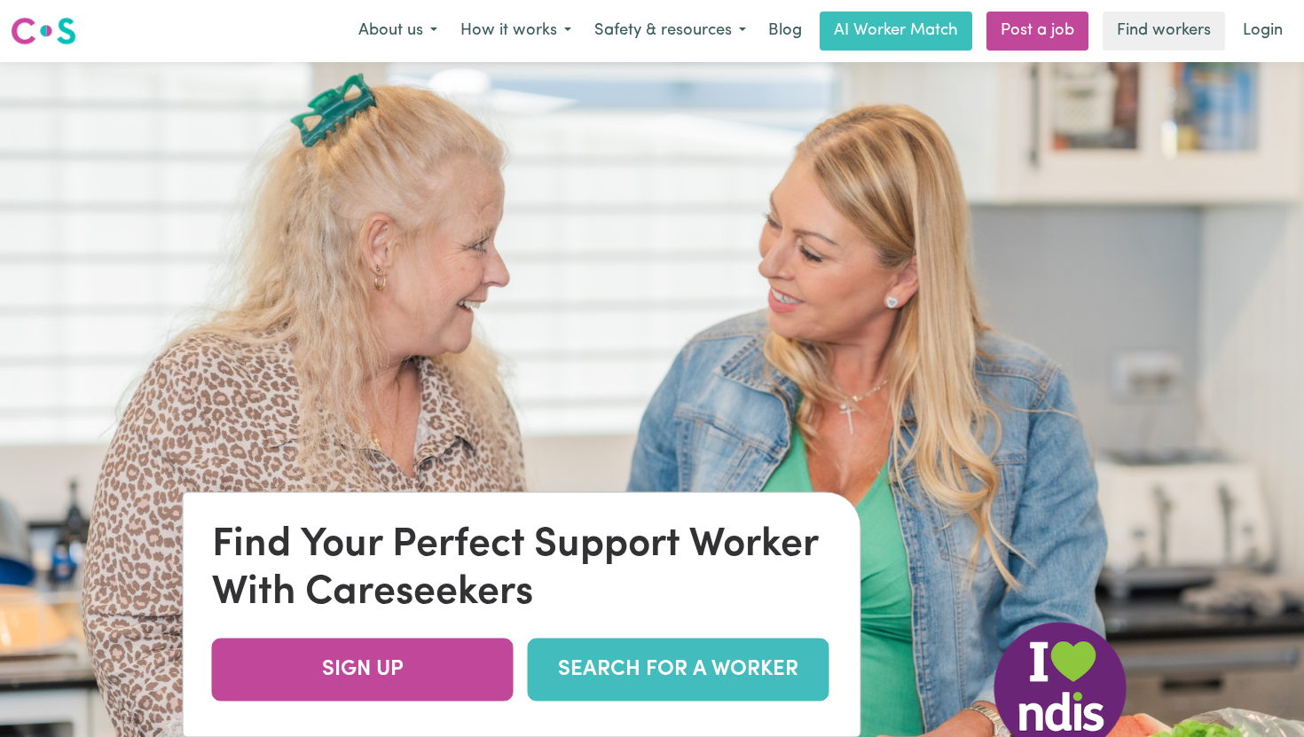 This screenshot has height=737, width=1304. What do you see at coordinates (670, 31) in the screenshot?
I see `button: Safety & resources` at bounding box center [670, 31].